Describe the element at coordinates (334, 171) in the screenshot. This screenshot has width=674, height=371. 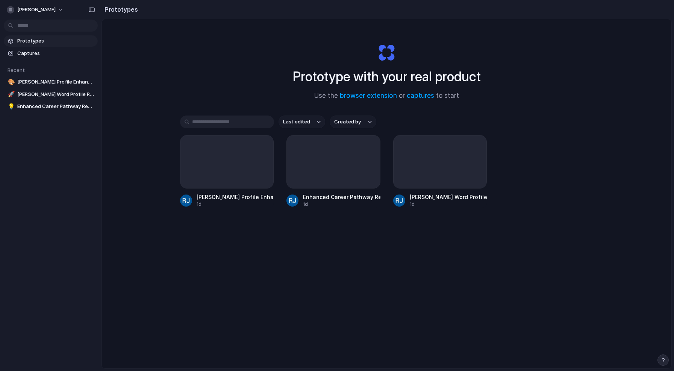
I see `a: Enhanced Career Pathway Reports Design1d` at that location.